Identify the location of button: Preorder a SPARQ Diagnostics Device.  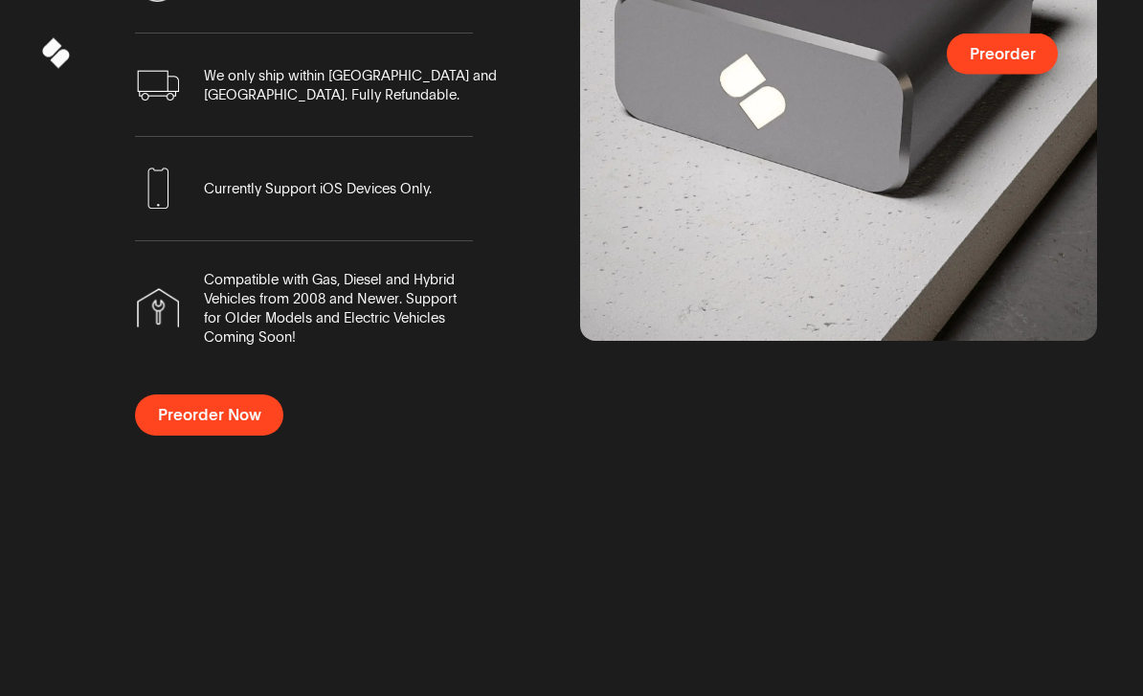
(1002, 54).